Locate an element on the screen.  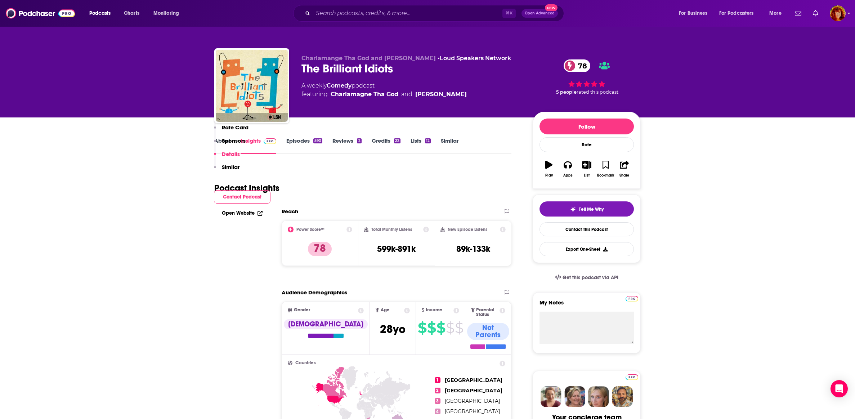
div: List is located at coordinates (587, 175).